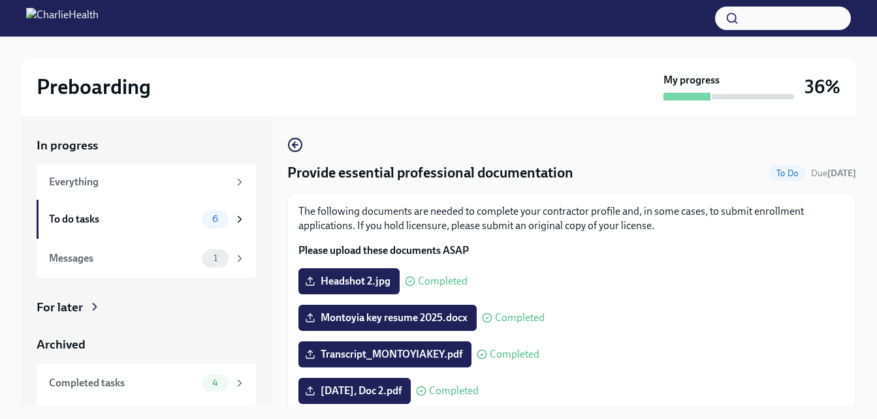 The height and width of the screenshot is (419, 877). Describe the element at coordinates (123, 258) in the screenshot. I see `div: Messages` at that location.